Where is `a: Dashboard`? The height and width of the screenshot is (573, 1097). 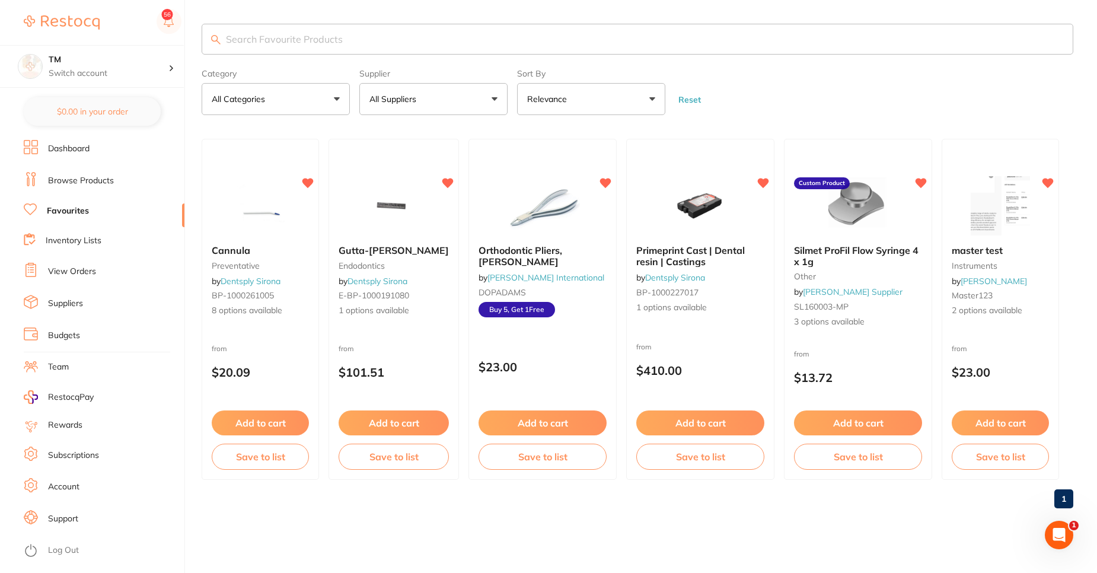 a: Dashboard is located at coordinates (69, 149).